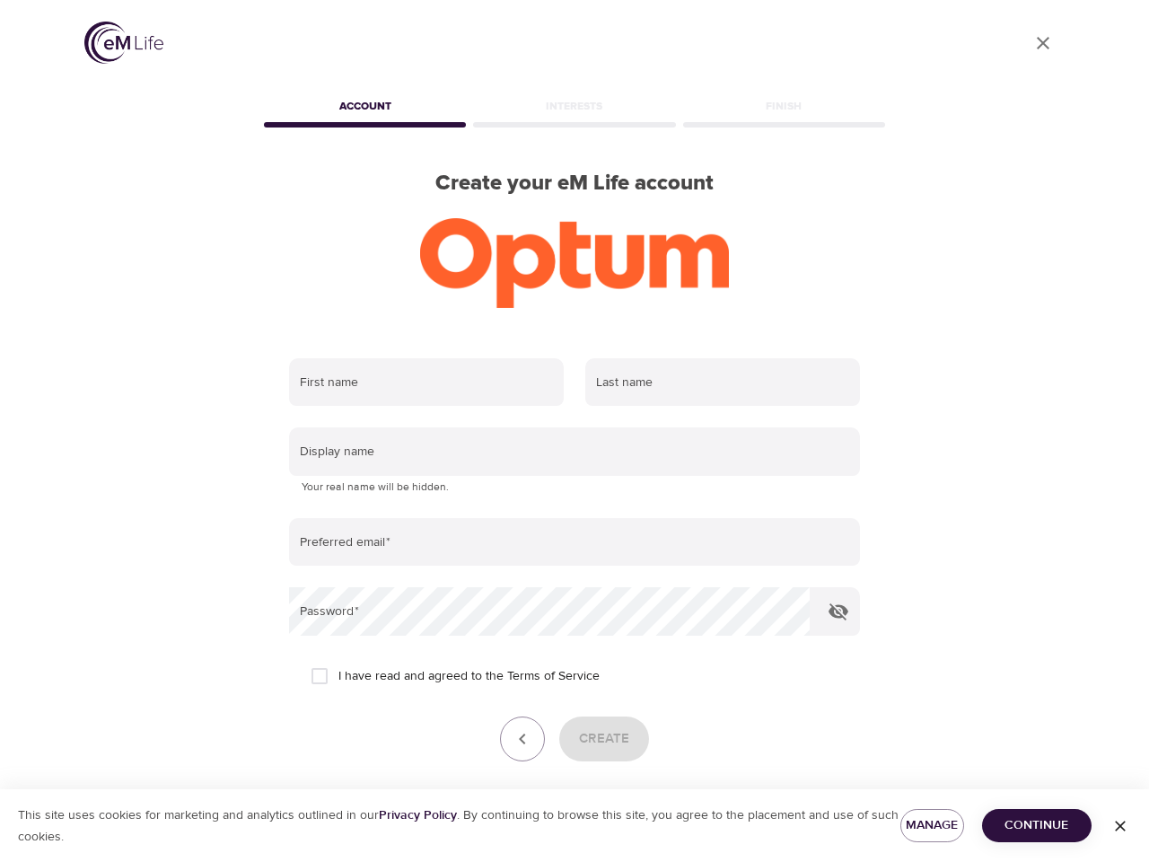 This screenshot has width=1149, height=862. Describe the element at coordinates (575, 263) in the screenshot. I see `img: Optum-logo-ora-RGB.png` at that location.